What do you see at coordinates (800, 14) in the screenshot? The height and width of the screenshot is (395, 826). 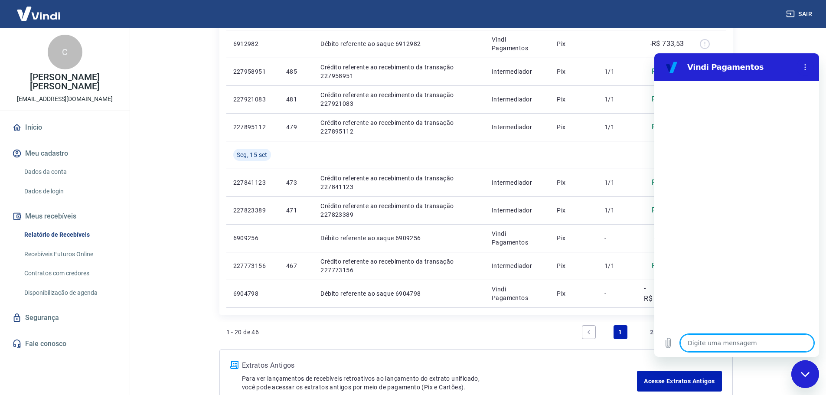 I see `button: Sair` at bounding box center [800, 14].